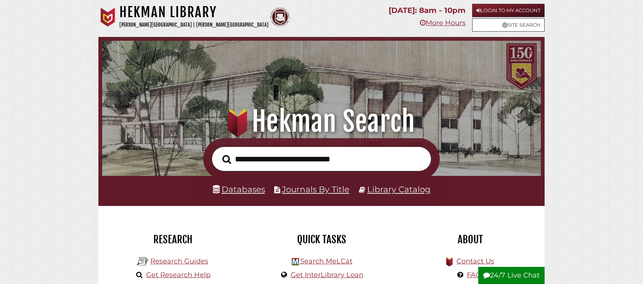 The height and width of the screenshot is (284, 643). What do you see at coordinates (173, 240) in the screenshot?
I see `h2: Research` at bounding box center [173, 240].